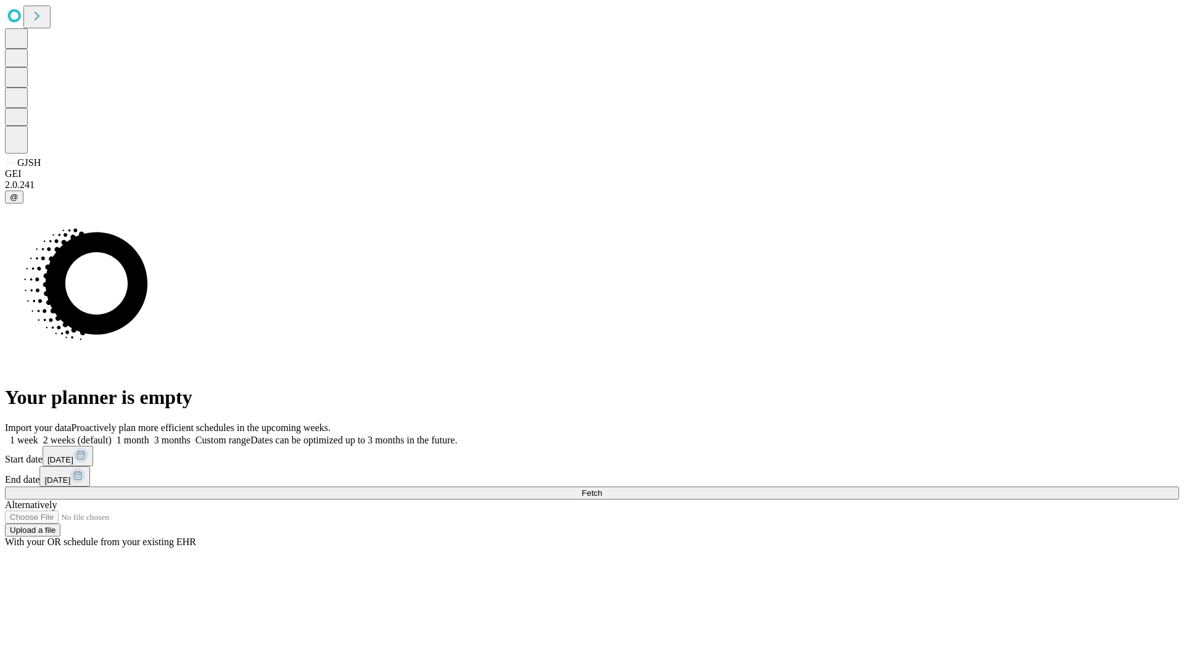 The width and height of the screenshot is (1184, 666). I want to click on span: 1 month, so click(133, 440).